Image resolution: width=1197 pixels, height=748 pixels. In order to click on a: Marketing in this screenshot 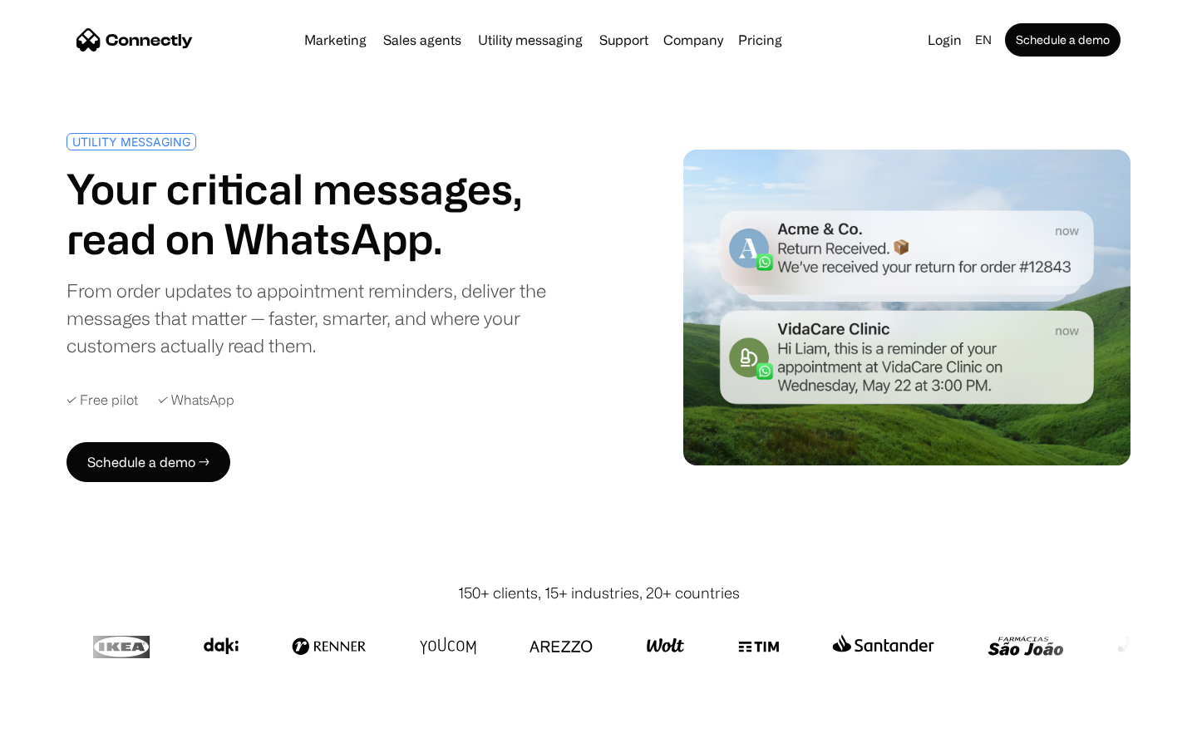, I will do `click(335, 40)`.